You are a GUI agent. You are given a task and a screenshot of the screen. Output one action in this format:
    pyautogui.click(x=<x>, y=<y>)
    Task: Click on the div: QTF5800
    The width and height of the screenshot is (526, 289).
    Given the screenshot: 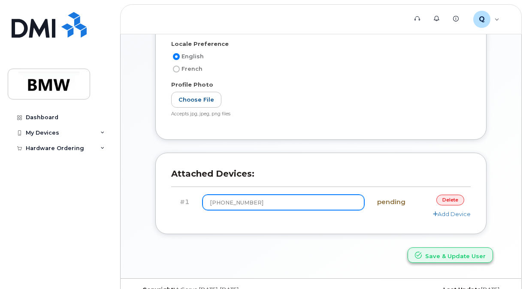 What is the action you would take?
    pyautogui.click(x=486, y=19)
    